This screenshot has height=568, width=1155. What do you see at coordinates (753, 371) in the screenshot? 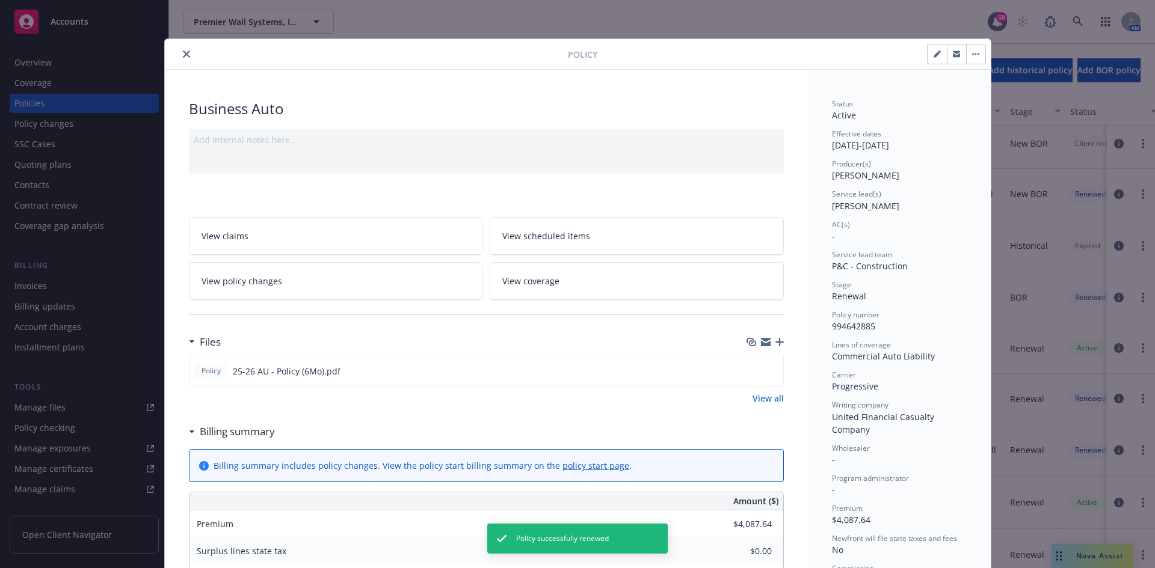
I see `button: download file` at bounding box center [753, 371].